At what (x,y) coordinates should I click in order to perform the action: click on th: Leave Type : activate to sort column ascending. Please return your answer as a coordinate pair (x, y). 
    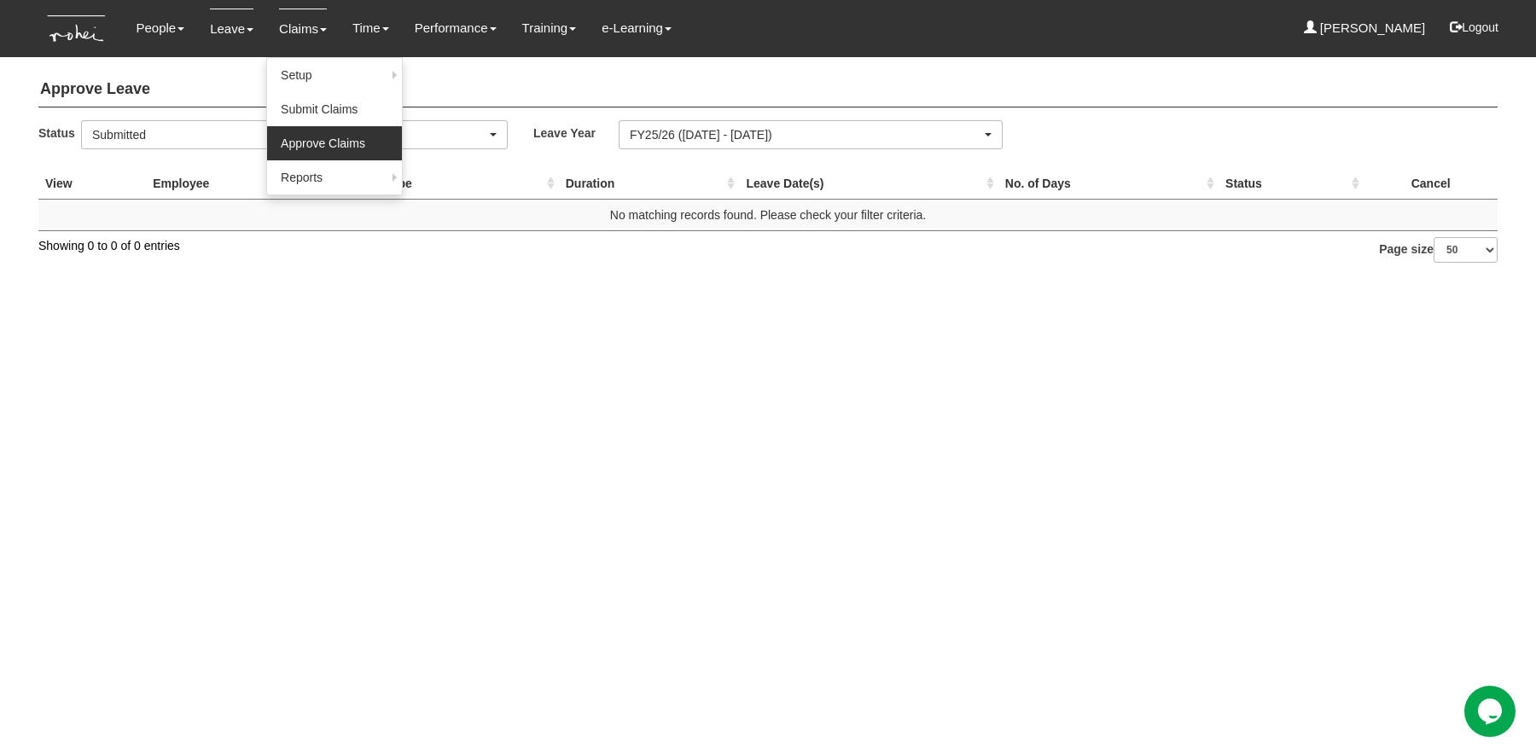
    Looking at the image, I should click on (450, 183).